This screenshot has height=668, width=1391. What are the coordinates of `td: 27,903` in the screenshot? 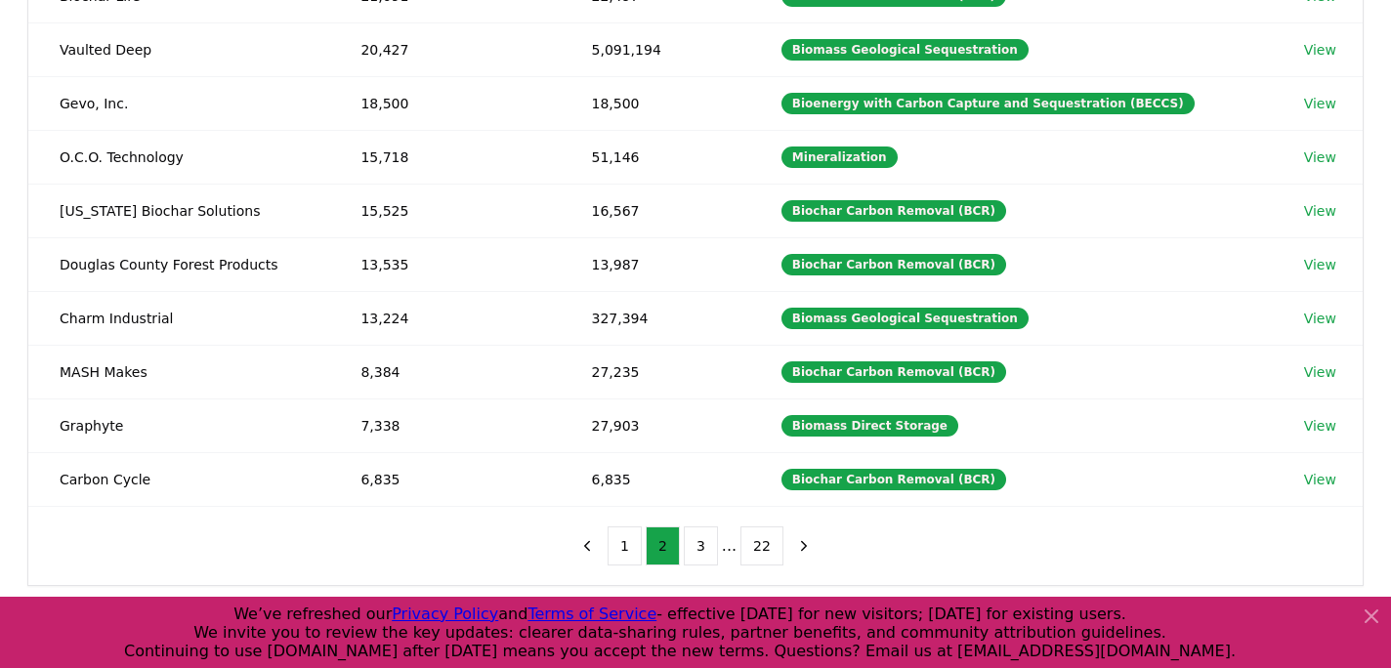 It's located at (655, 425).